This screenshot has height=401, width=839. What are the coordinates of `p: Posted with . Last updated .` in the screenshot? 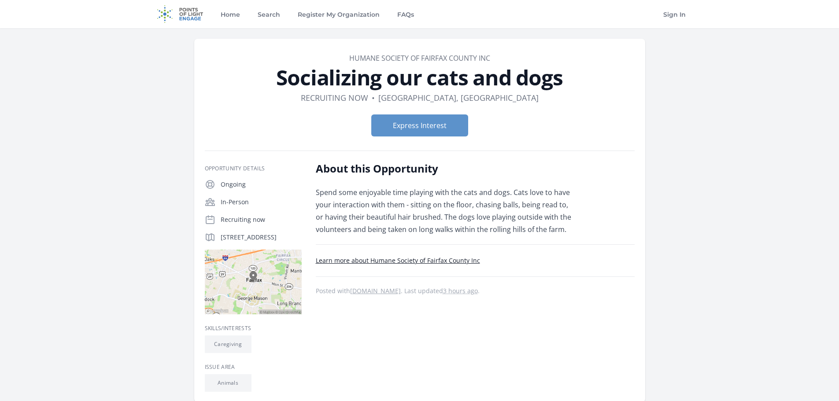 It's located at (475, 291).